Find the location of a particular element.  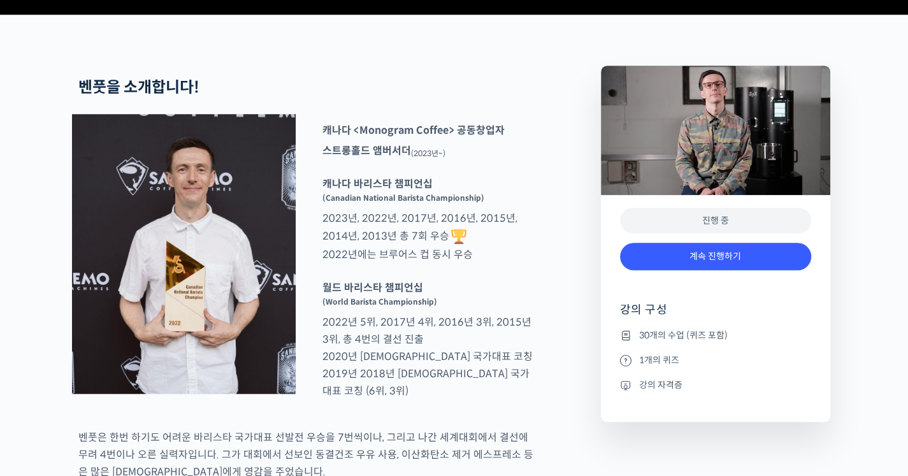

h4: 강의 구성 is located at coordinates (715, 315).